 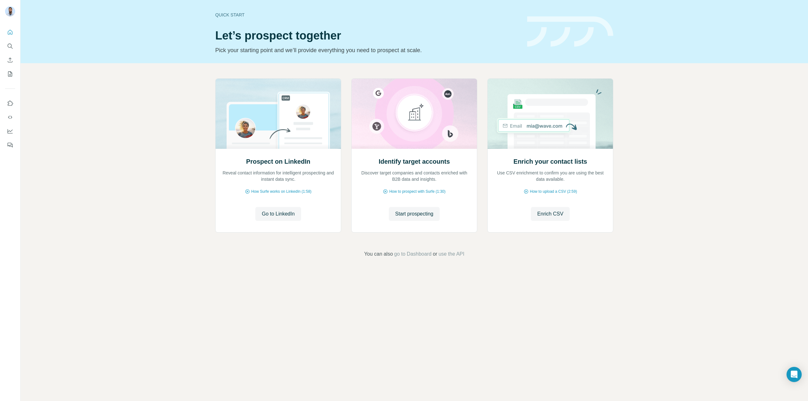 I want to click on h2: Prospect on LinkedIn, so click(x=278, y=161).